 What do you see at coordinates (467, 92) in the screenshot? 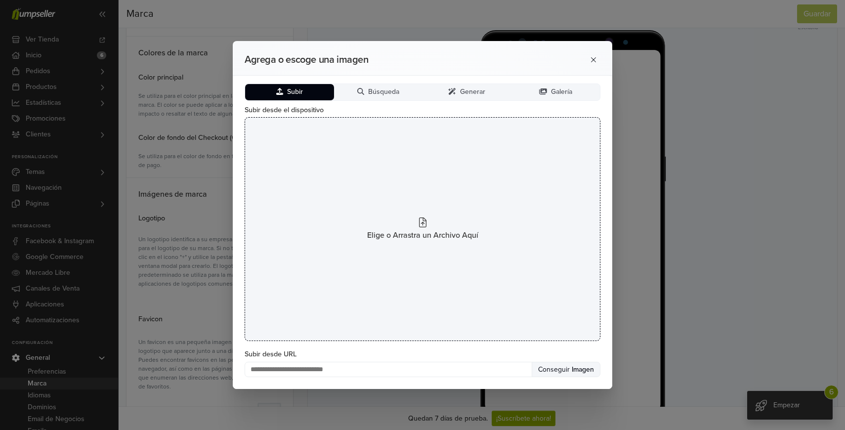
I see `button: Generar` at bounding box center [467, 92].